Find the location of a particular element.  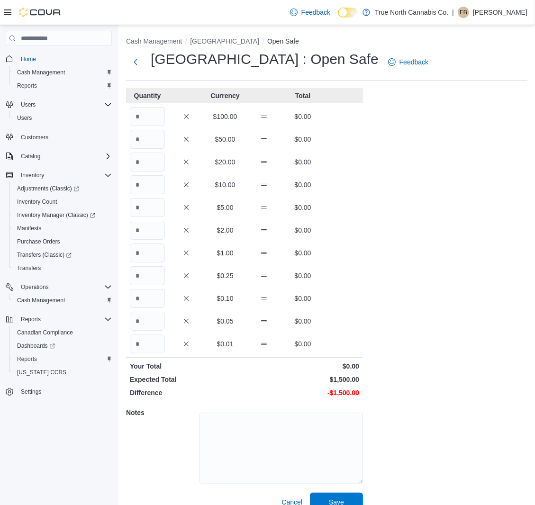

span: Home is located at coordinates (64, 58).